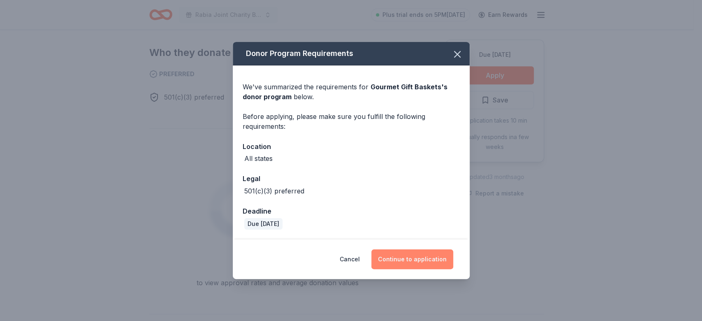 This screenshot has height=321, width=702. Describe the element at coordinates (351, 146) in the screenshot. I see `div: Location` at that location.